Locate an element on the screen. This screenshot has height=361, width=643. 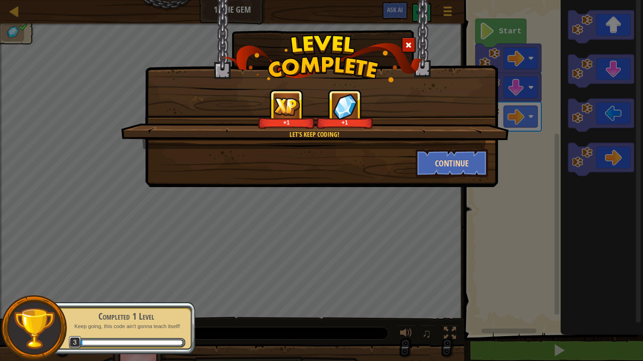
img: reward_icon_xp.png is located at coordinates (286, 106).